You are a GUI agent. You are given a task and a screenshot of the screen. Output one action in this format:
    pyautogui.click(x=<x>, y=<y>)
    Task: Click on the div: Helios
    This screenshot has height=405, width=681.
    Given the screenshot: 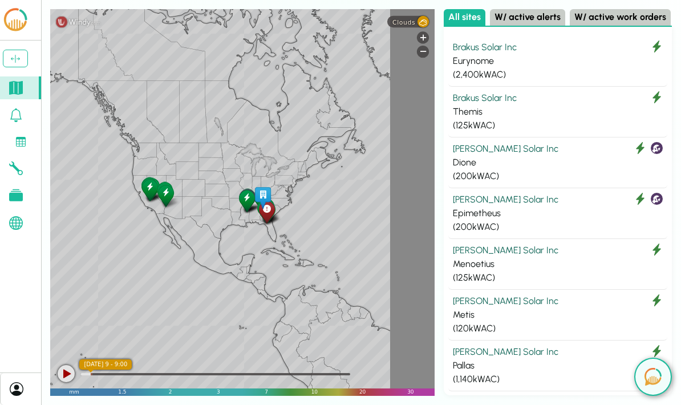 What is the action you would take?
    pyautogui.click(x=149, y=189)
    